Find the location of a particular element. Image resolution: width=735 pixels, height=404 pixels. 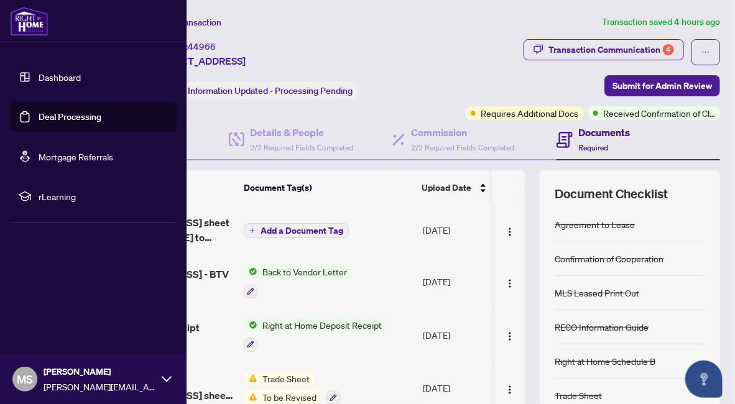

button: Add a Document Tag is located at coordinates (296, 231).